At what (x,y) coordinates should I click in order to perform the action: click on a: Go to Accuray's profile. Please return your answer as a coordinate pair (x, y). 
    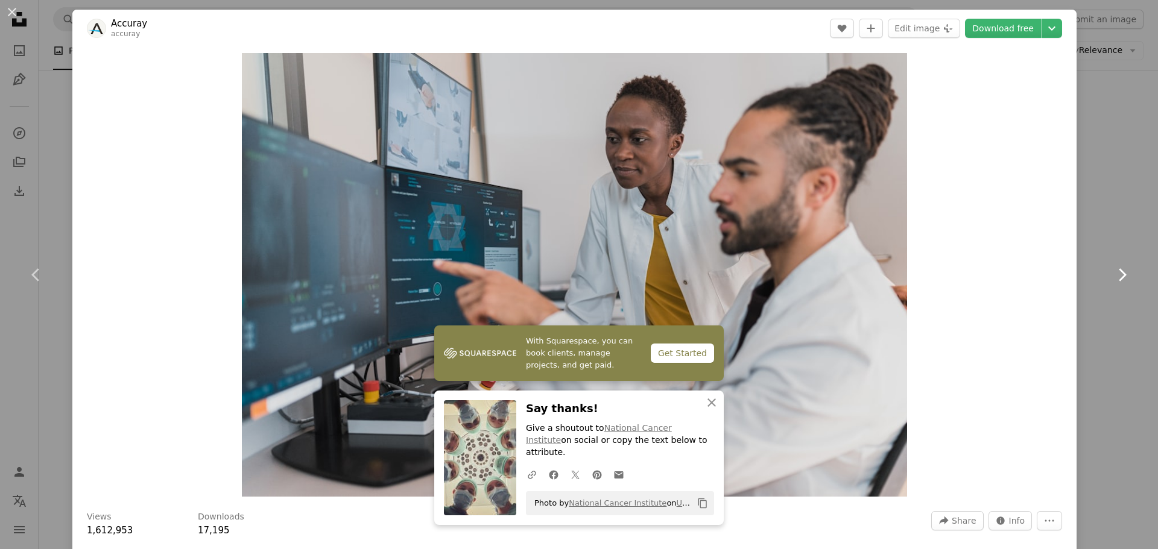
    Looking at the image, I should click on (97, 28).